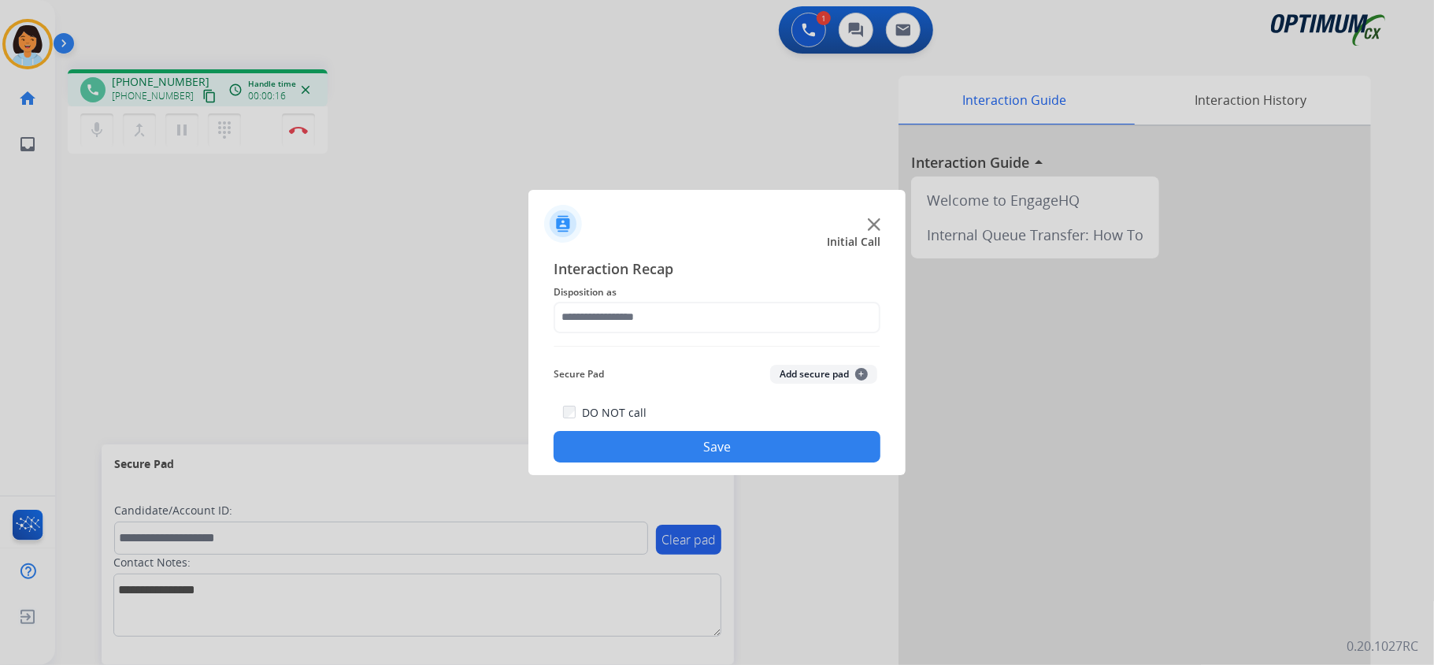 This screenshot has height=665, width=1434. I want to click on button: Add secure pad+, so click(824, 374).